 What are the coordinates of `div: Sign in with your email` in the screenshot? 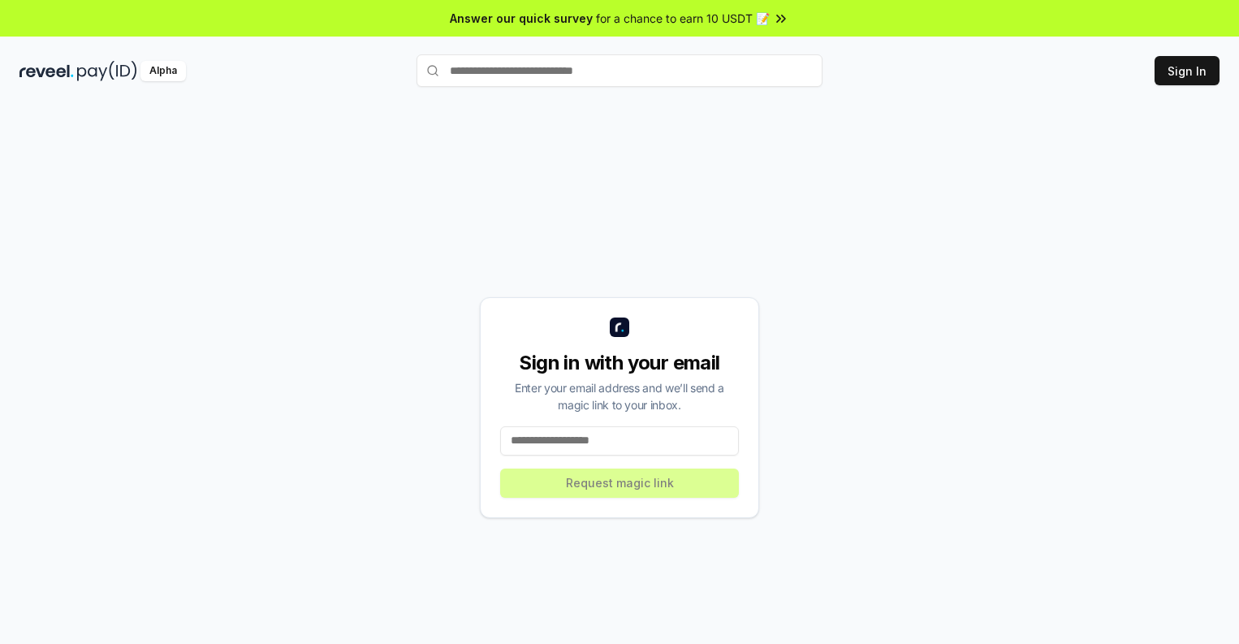 It's located at (619, 363).